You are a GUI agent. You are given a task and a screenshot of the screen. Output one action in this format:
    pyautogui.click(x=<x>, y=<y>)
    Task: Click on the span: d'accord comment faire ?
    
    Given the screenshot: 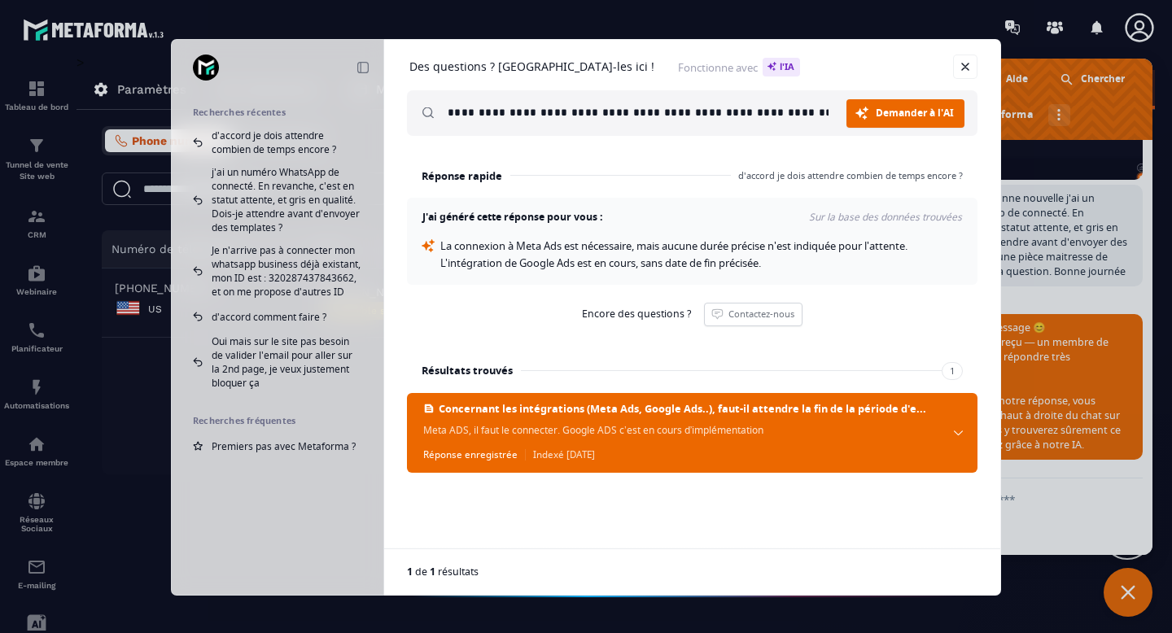 What is the action you would take?
    pyautogui.click(x=268, y=316)
    